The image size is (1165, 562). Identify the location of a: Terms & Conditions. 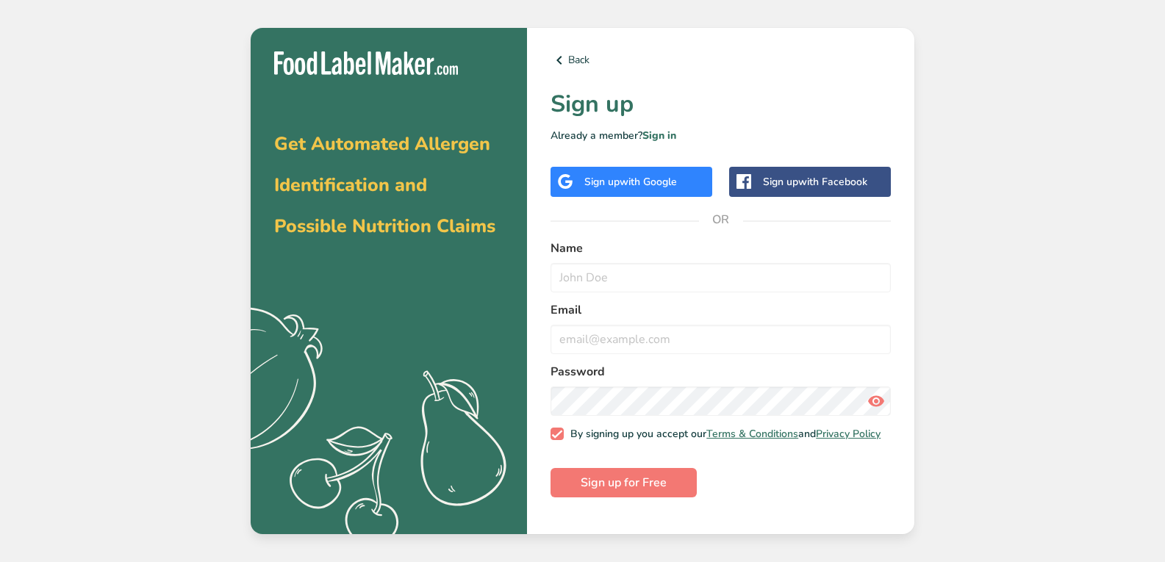
(752, 434).